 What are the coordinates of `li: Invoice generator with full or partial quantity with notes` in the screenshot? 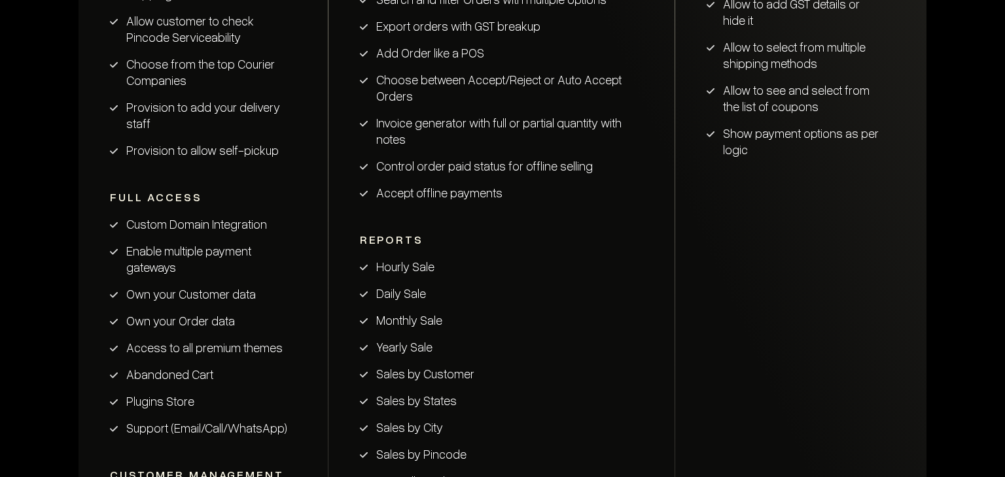 It's located at (502, 131).